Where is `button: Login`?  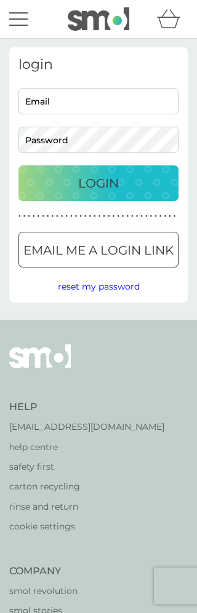 button: Login is located at coordinates (98, 183).